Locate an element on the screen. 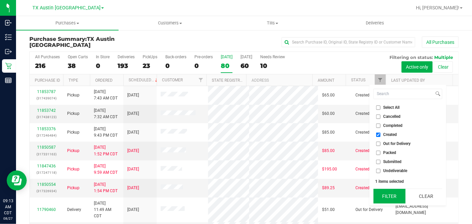 This screenshot has height=224, width=472. a: Purchase ID is located at coordinates (47, 80).